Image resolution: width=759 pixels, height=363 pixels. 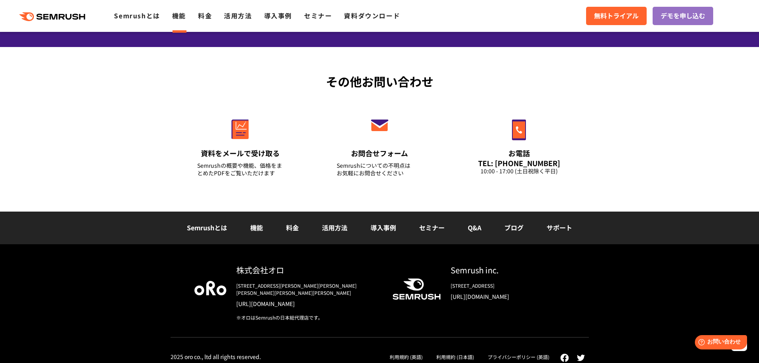 What do you see at coordinates (308, 270) in the screenshot?
I see `div: 株式会社オロ` at bounding box center [308, 270].